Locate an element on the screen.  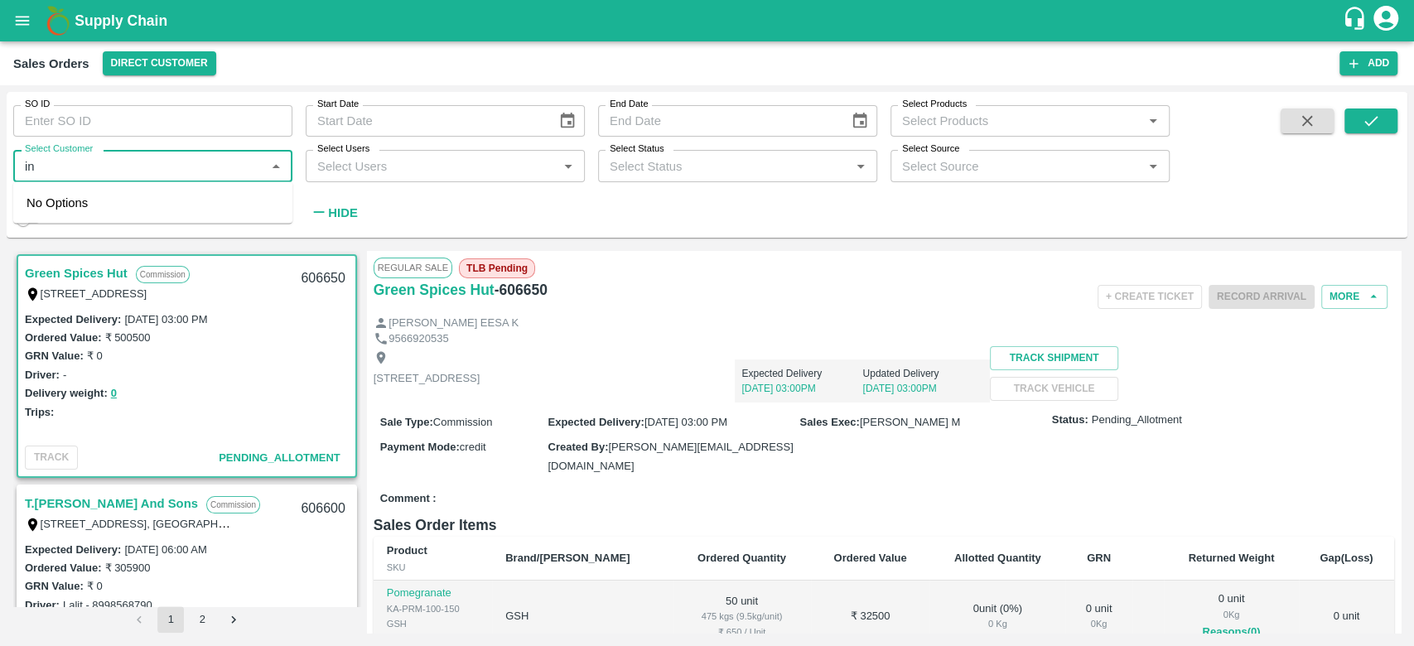
button: open drawer is located at coordinates (22, 21).